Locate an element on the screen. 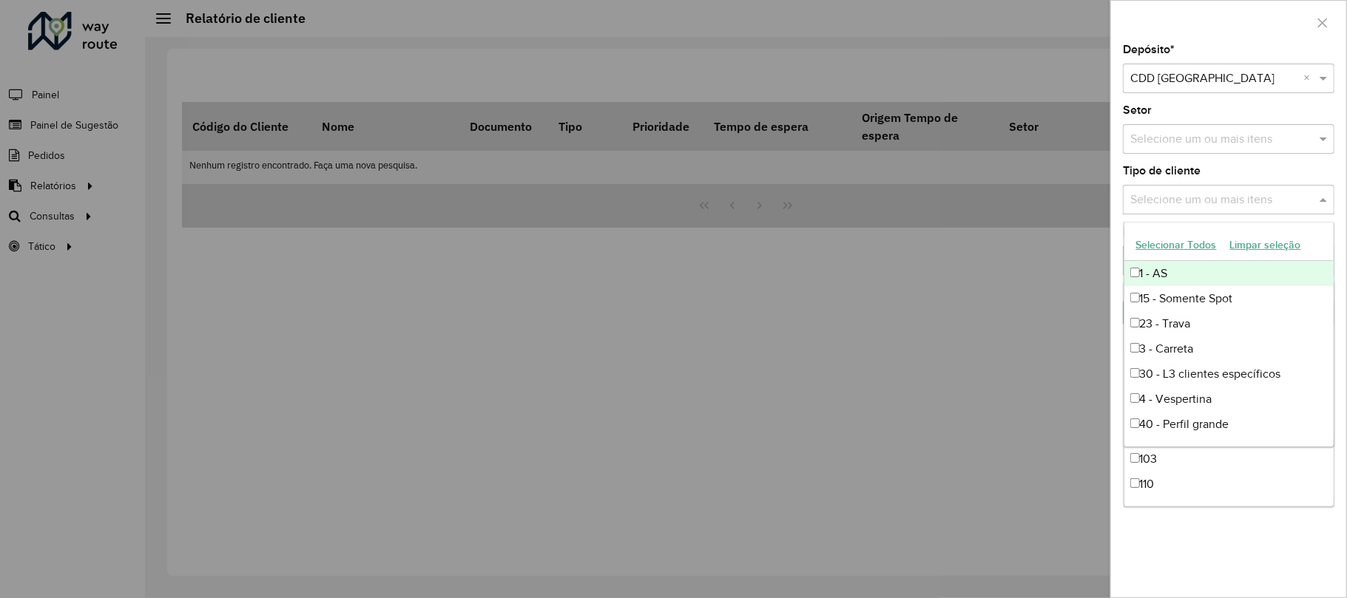 The image size is (1347, 598). span: Clear all is located at coordinates (1309, 78).